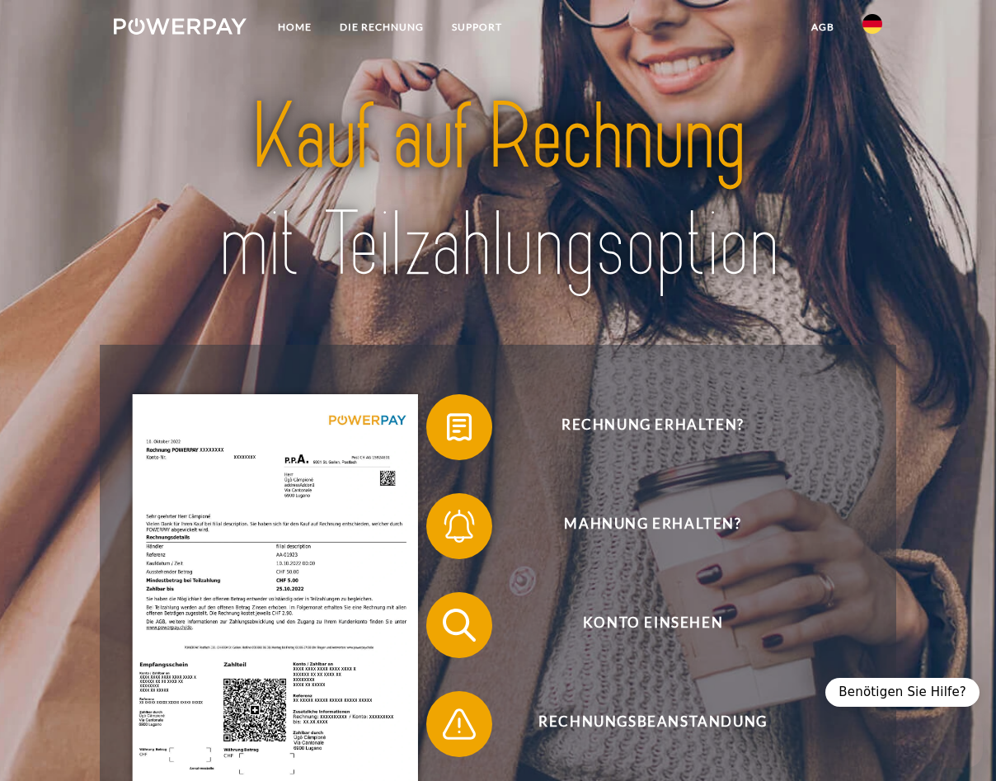 The height and width of the screenshot is (781, 996). What do you see at coordinates (382, 27) in the screenshot?
I see `a: DIE RECHNUNG` at bounding box center [382, 27].